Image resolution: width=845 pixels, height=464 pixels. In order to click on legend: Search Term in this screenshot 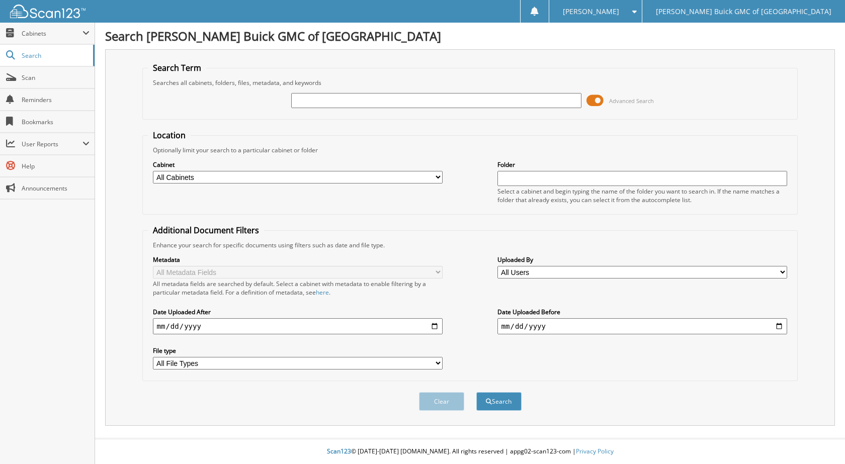, I will do `click(177, 68)`.